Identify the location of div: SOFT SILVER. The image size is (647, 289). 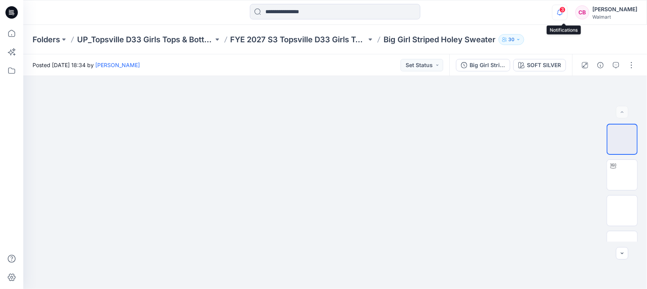
(544, 65).